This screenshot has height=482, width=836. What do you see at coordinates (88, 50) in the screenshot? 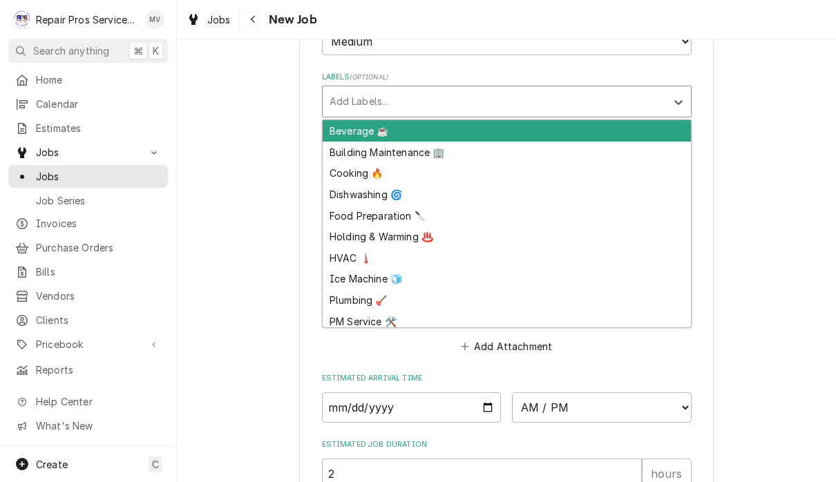
I see `button: Search anything⌘K` at bounding box center [88, 50].